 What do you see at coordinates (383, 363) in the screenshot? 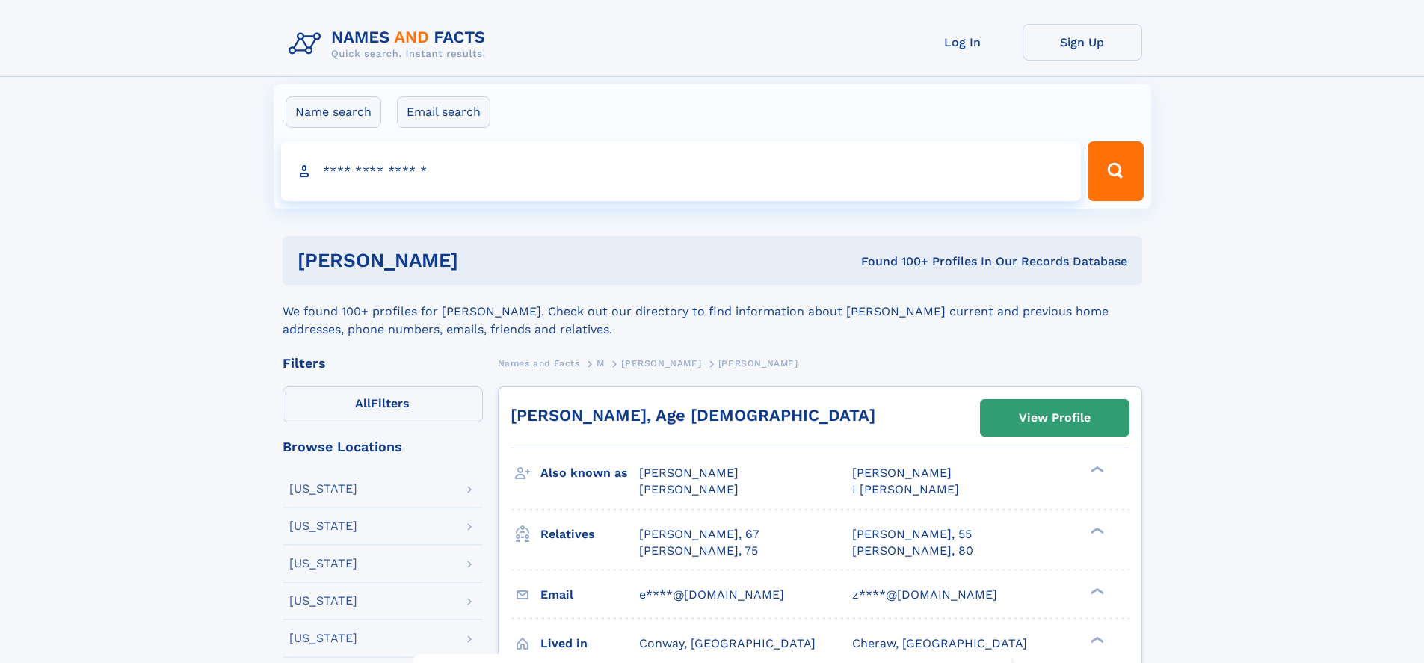
I see `div: Filters` at bounding box center [383, 363].